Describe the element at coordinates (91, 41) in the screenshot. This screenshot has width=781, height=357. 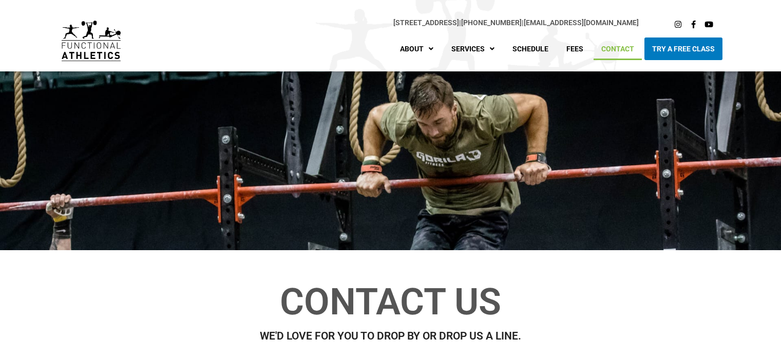
I see `a: default-logo` at that location.